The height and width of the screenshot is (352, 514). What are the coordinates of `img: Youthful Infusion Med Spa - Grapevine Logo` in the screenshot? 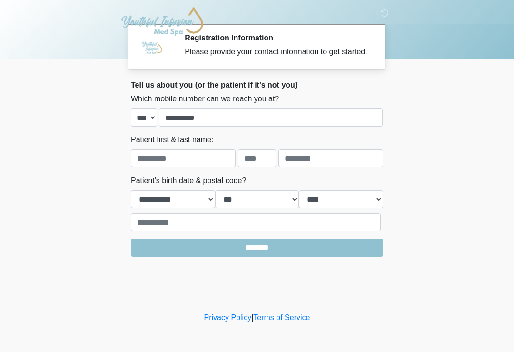 It's located at (162, 21).